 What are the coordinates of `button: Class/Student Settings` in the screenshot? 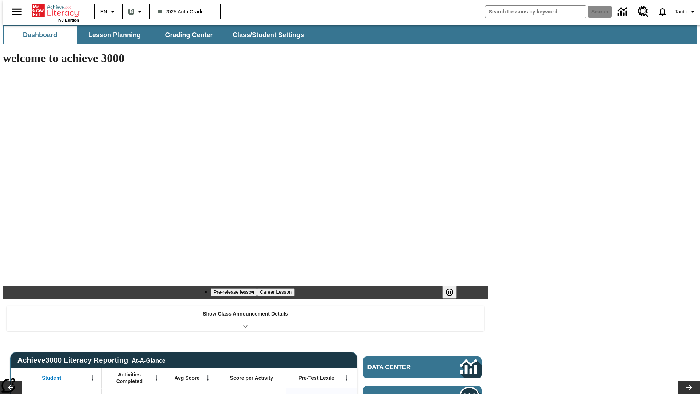 It's located at (268, 35).